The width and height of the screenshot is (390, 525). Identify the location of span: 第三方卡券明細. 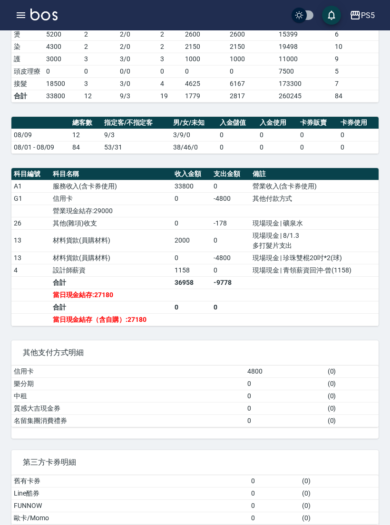
(195, 463).